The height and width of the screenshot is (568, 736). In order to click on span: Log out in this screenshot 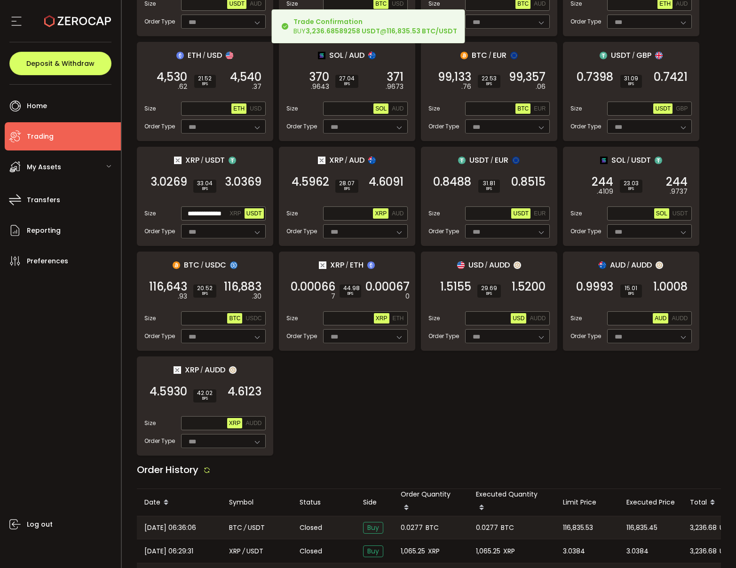, I will do `click(39, 524)`.